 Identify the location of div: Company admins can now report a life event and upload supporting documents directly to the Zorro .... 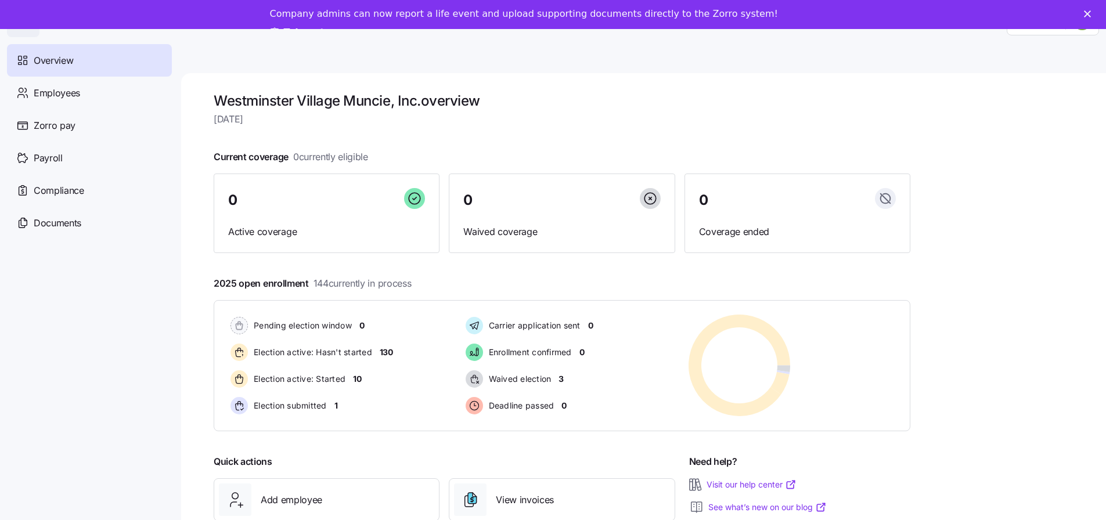
(524, 14).